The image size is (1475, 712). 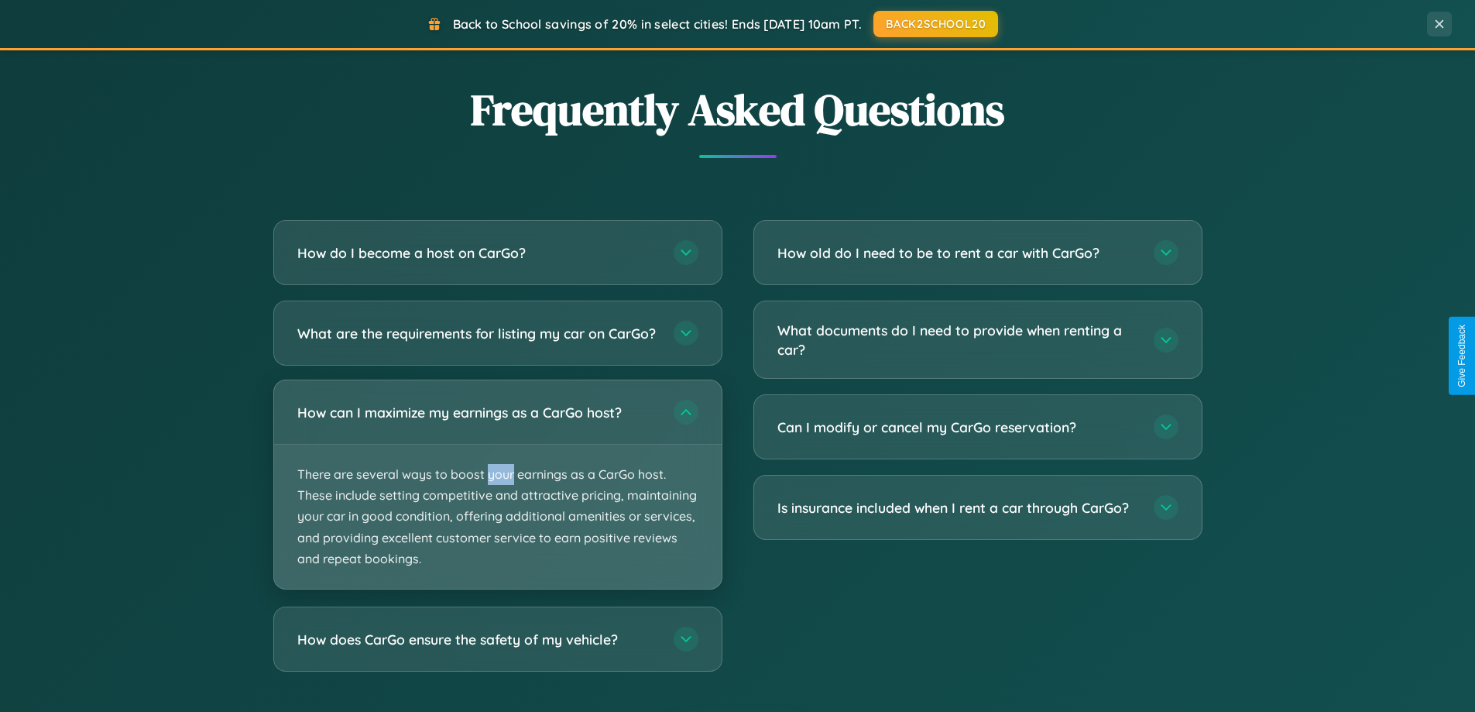 What do you see at coordinates (958, 507) in the screenshot?
I see `h3: Is insurance included when I rent a car through CarGo?` at bounding box center [958, 507].